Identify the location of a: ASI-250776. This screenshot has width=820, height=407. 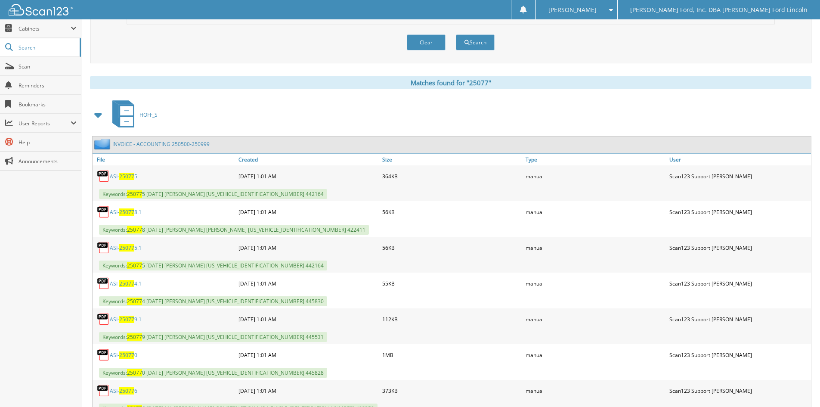
(124, 390).